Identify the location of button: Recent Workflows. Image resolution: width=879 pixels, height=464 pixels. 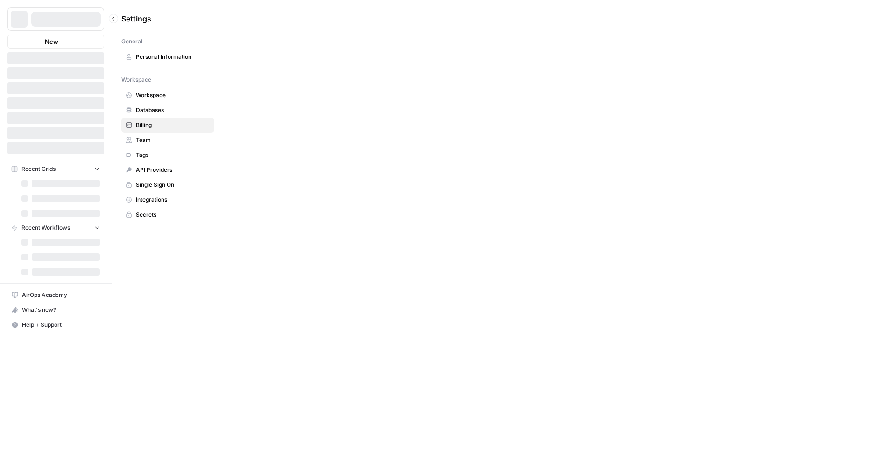
(56, 228).